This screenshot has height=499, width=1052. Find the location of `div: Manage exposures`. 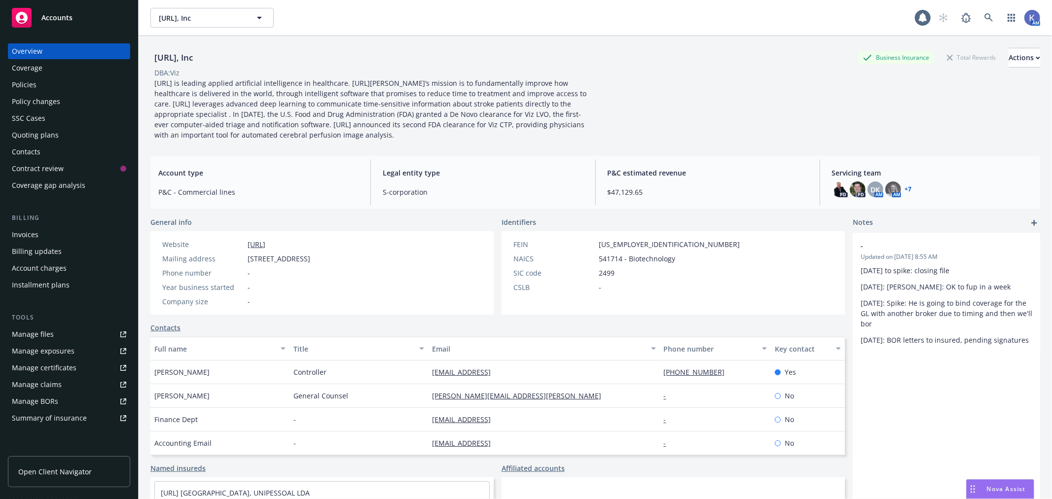

div: Manage exposures is located at coordinates (43, 351).